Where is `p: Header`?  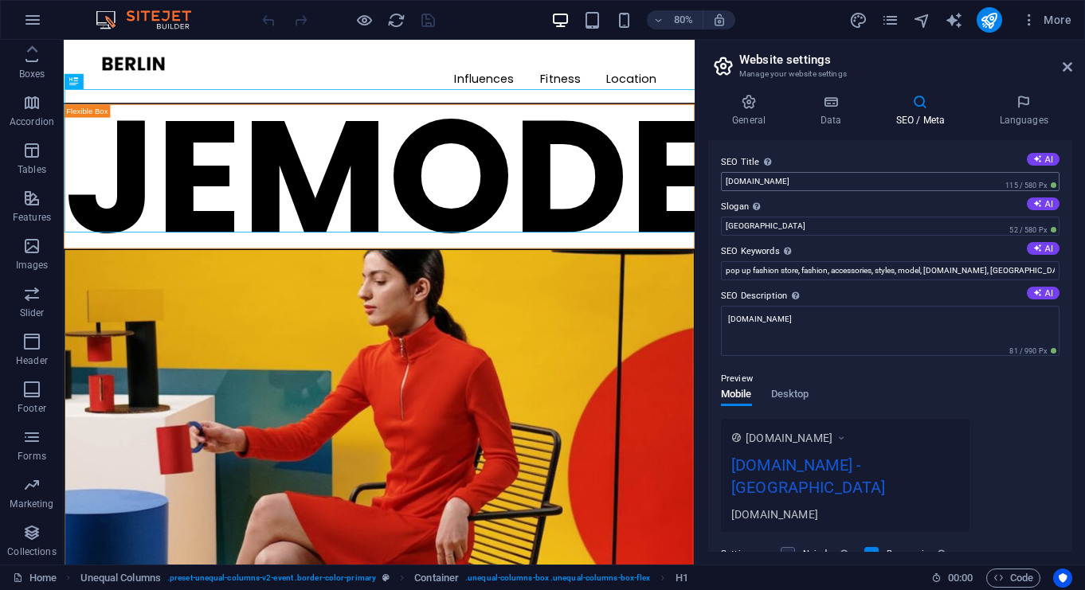
p: Header is located at coordinates (32, 361).